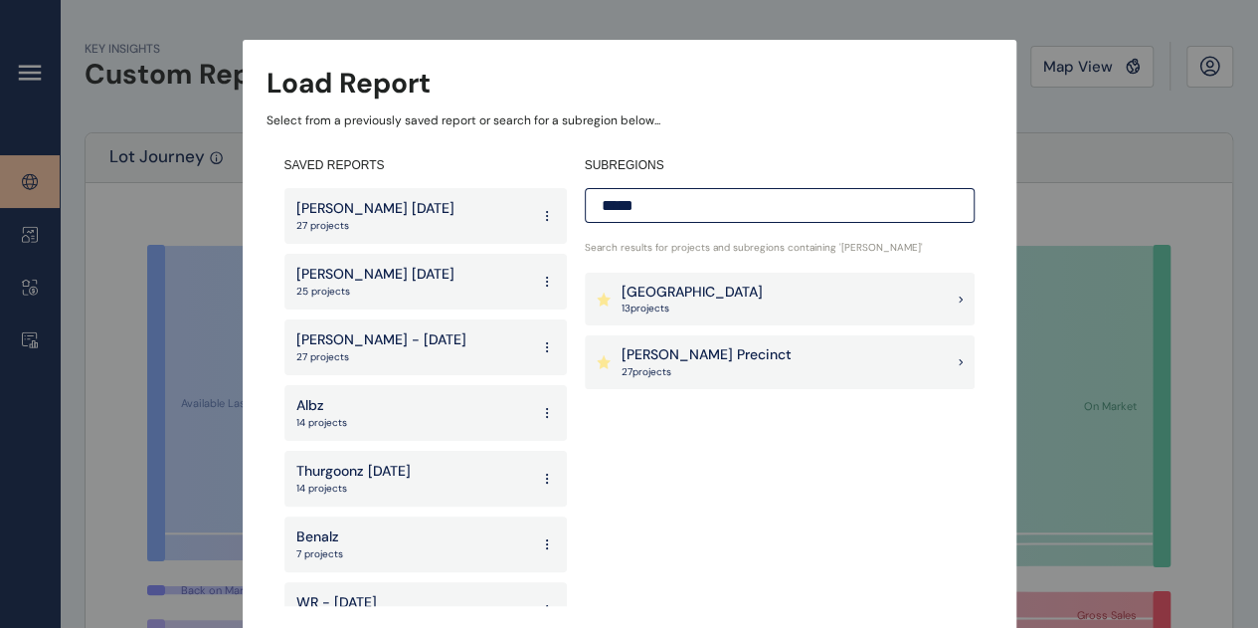 Image resolution: width=1258 pixels, height=628 pixels. Describe the element at coordinates (706, 372) in the screenshot. I see `p: 27 project s` at that location.